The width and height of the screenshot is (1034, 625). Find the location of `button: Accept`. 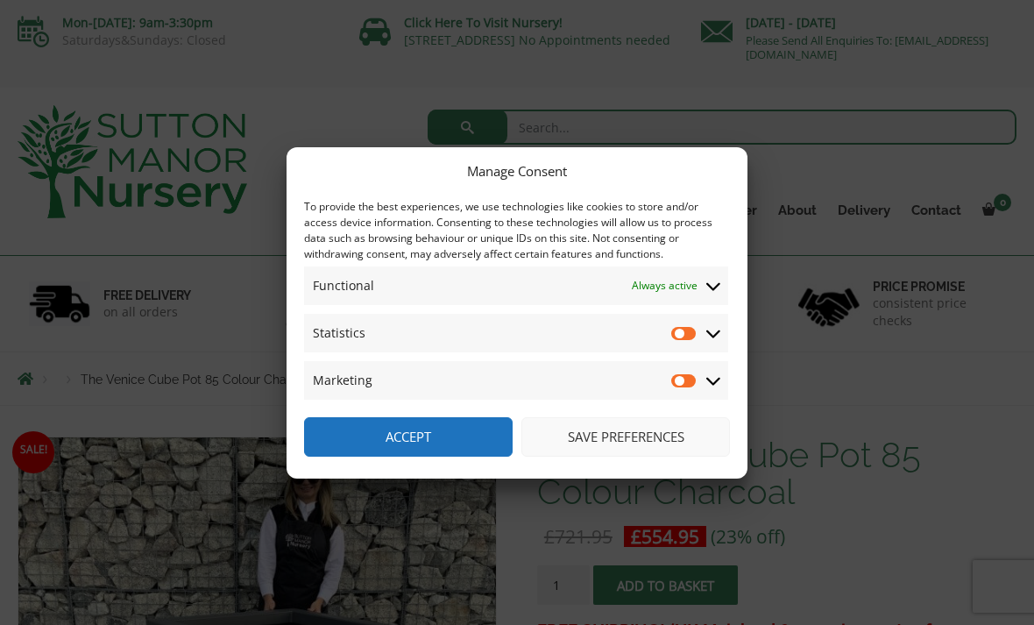

button: Accept is located at coordinates (409, 437).